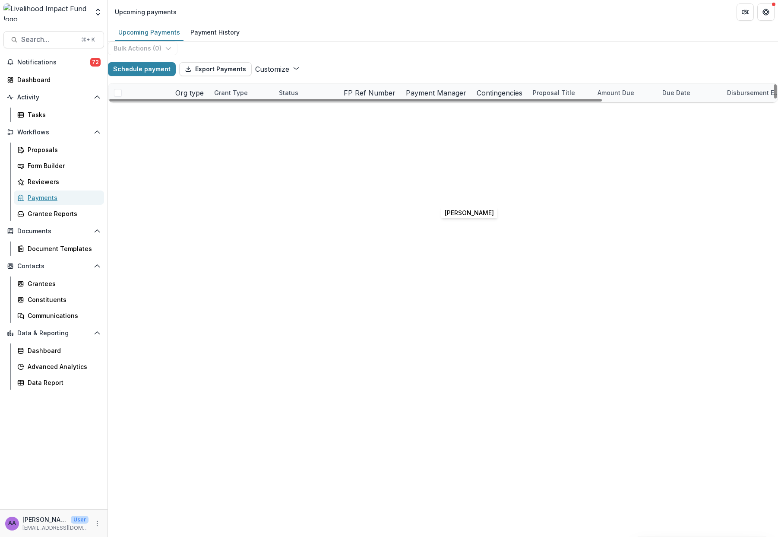 The height and width of the screenshot is (537, 778). Describe the element at coordinates (59, 181) in the screenshot. I see `a: Reviewers` at that location.